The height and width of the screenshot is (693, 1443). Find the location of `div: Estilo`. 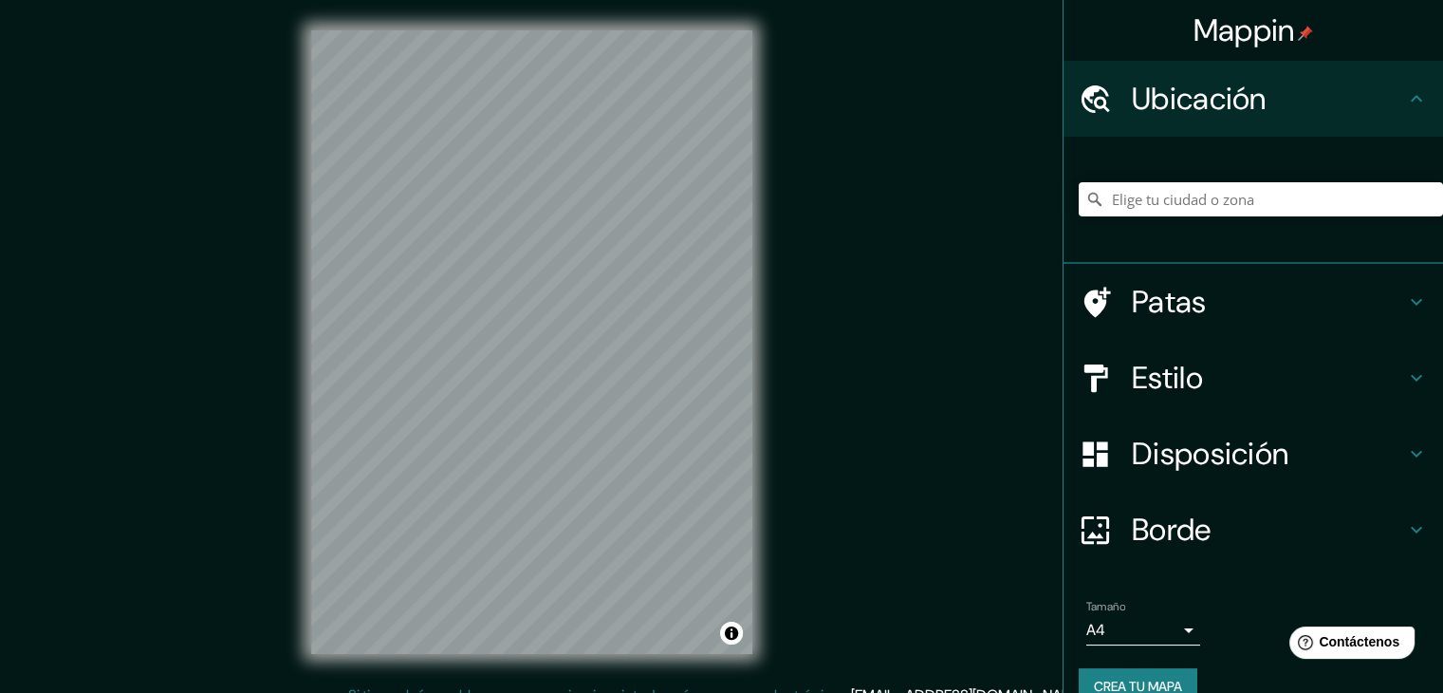

div: Estilo is located at coordinates (1254, 378).